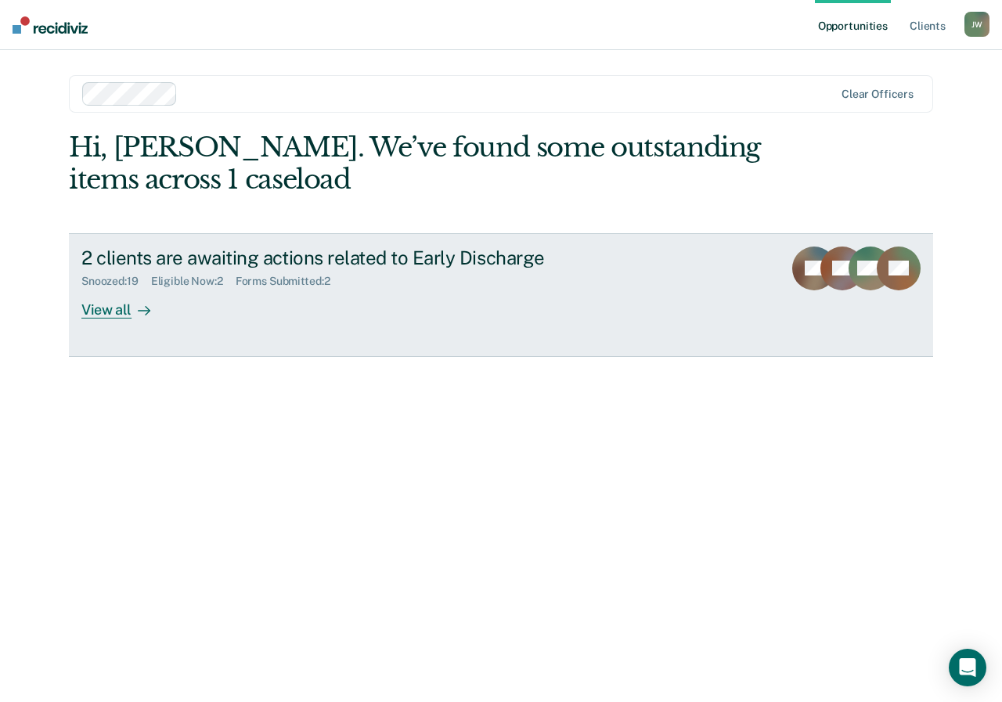 This screenshot has height=702, width=1002. Describe the element at coordinates (977, 24) in the screenshot. I see `div: J W` at that location.